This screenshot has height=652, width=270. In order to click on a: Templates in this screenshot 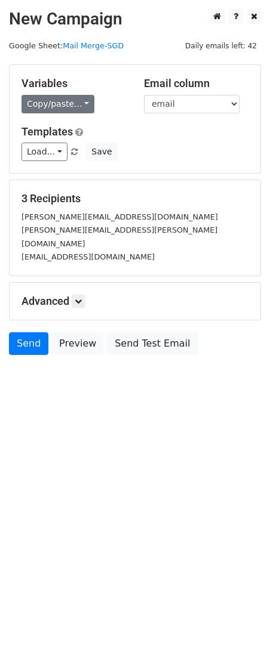, I will do `click(47, 131)`.